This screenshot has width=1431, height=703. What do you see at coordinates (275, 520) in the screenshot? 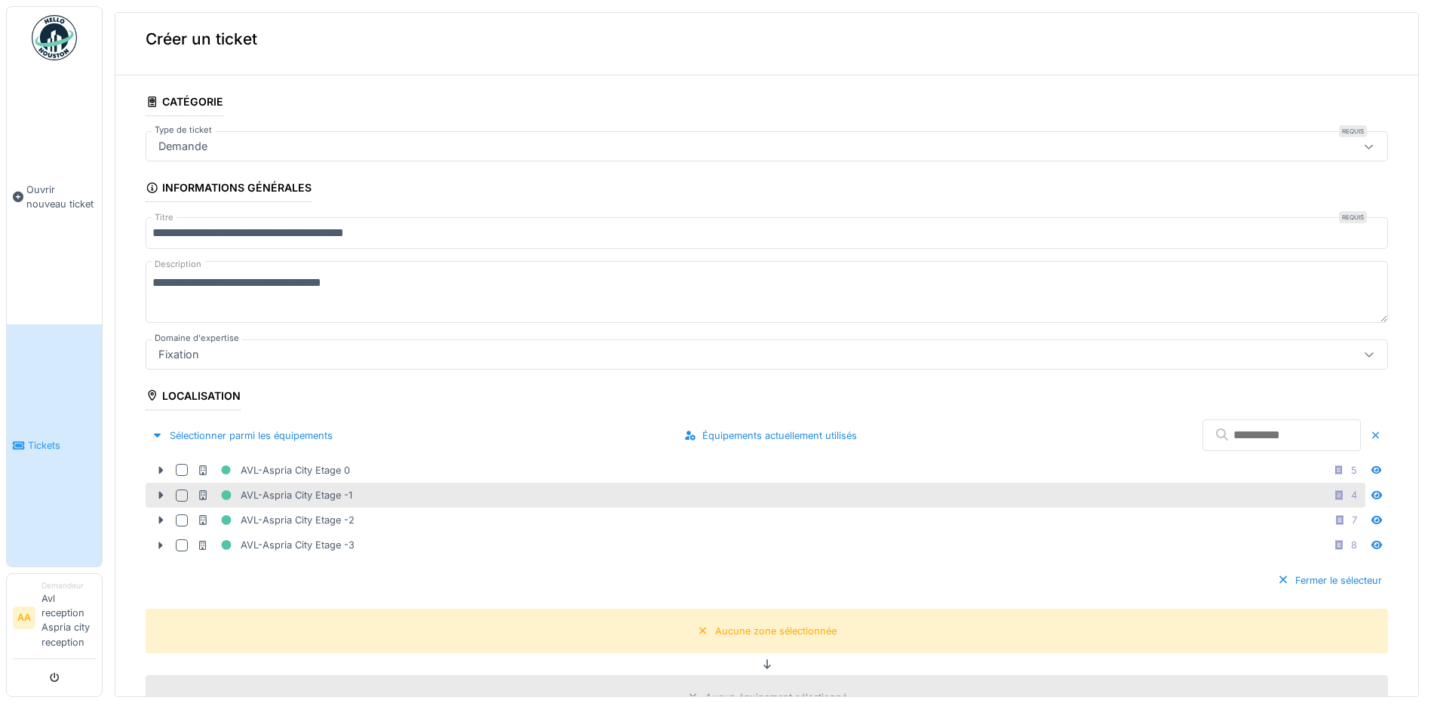
I see `div: AVL-Aspria City Etage -2` at bounding box center [275, 520].